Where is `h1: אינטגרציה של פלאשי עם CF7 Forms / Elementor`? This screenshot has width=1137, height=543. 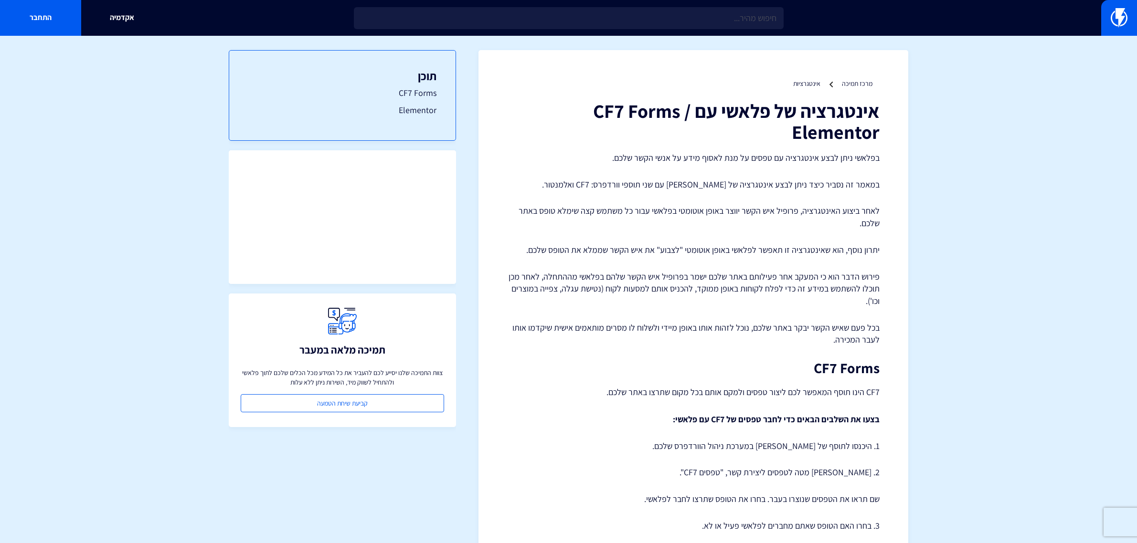 h1: אינטגרציה של פלאשי עם CF7 Forms / Elementor is located at coordinates (693, 121).